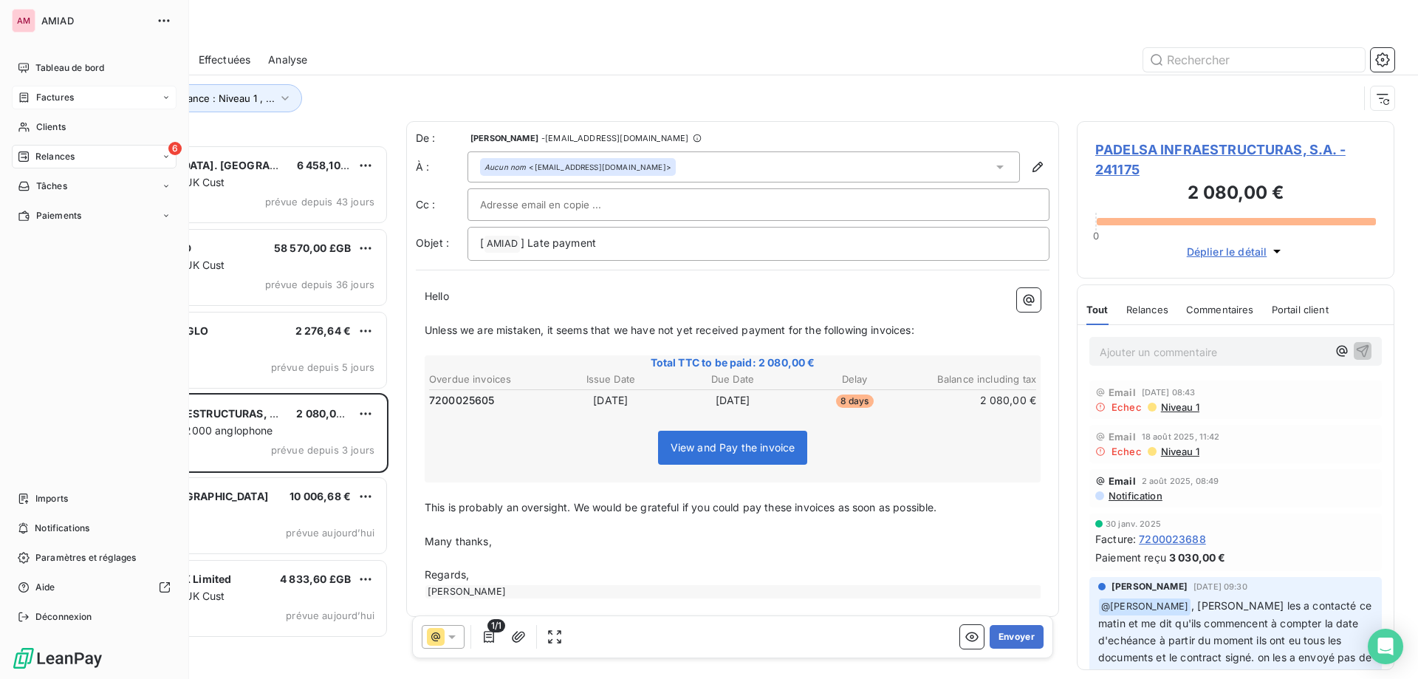 The image size is (1418, 679). Describe the element at coordinates (1115, 538) in the screenshot. I see `span: Facture :` at that location.